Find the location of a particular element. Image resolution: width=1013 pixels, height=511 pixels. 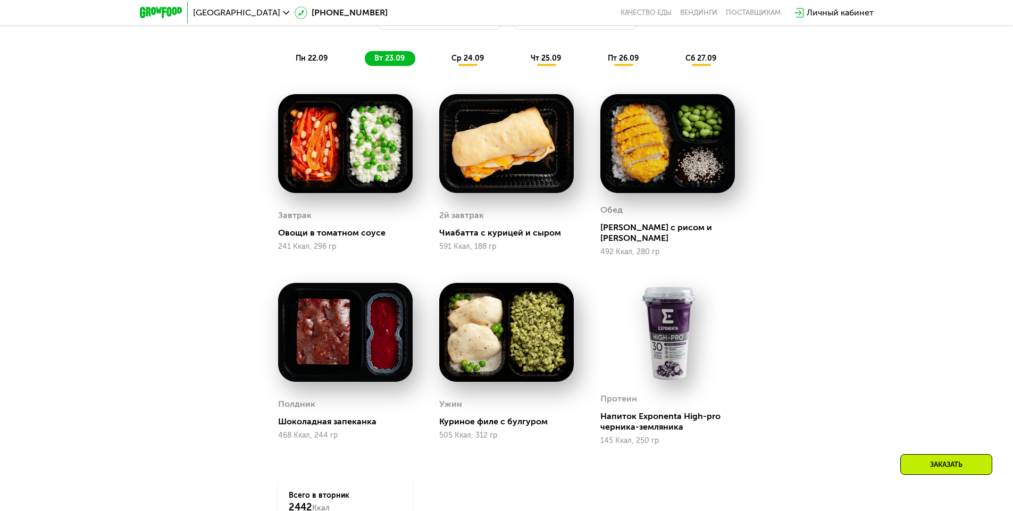

span: чт 25.09 is located at coordinates (546, 58).